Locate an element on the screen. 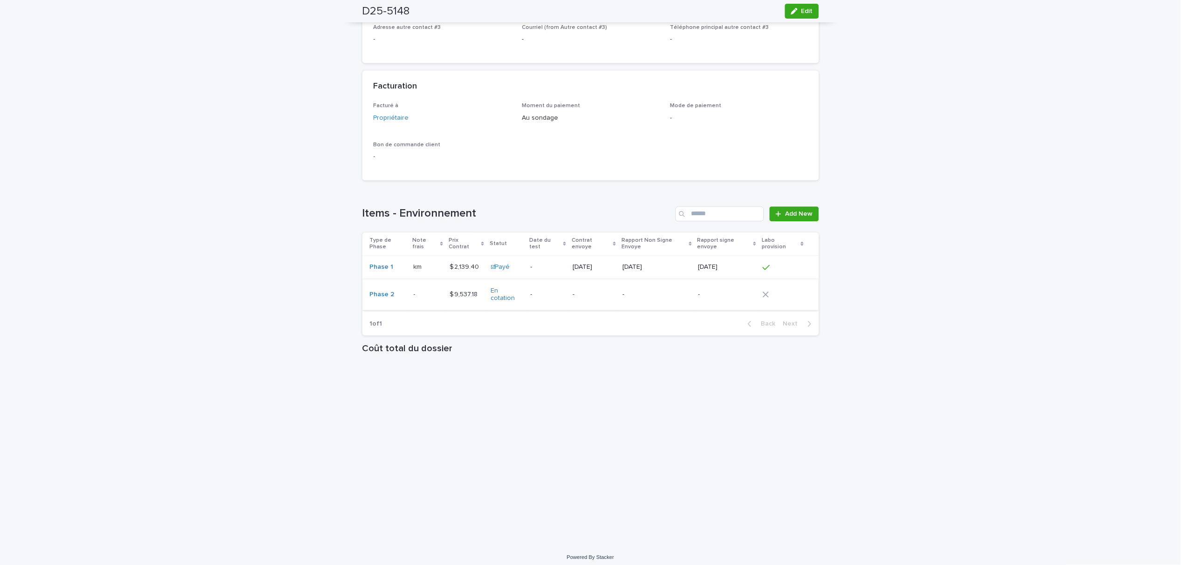 This screenshot has width=1181, height=565. p: $ 2,139.40 is located at coordinates (465, 266).